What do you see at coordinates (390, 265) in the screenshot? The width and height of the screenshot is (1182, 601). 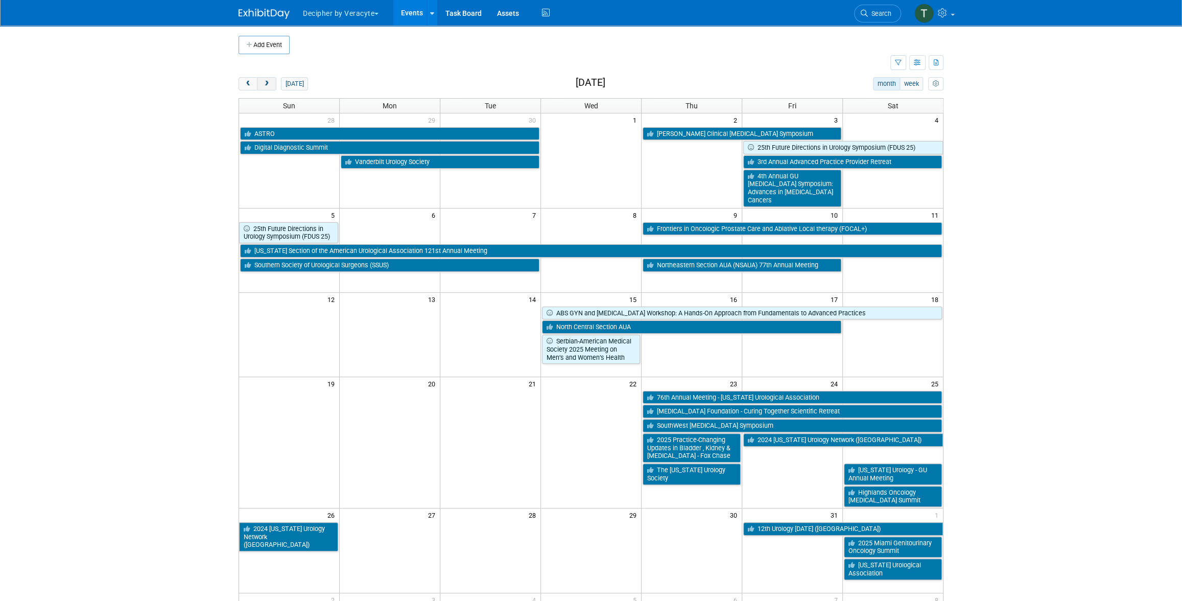 I see `a: Southern Society of Urological Surgeons (SSUS)` at bounding box center [390, 265].